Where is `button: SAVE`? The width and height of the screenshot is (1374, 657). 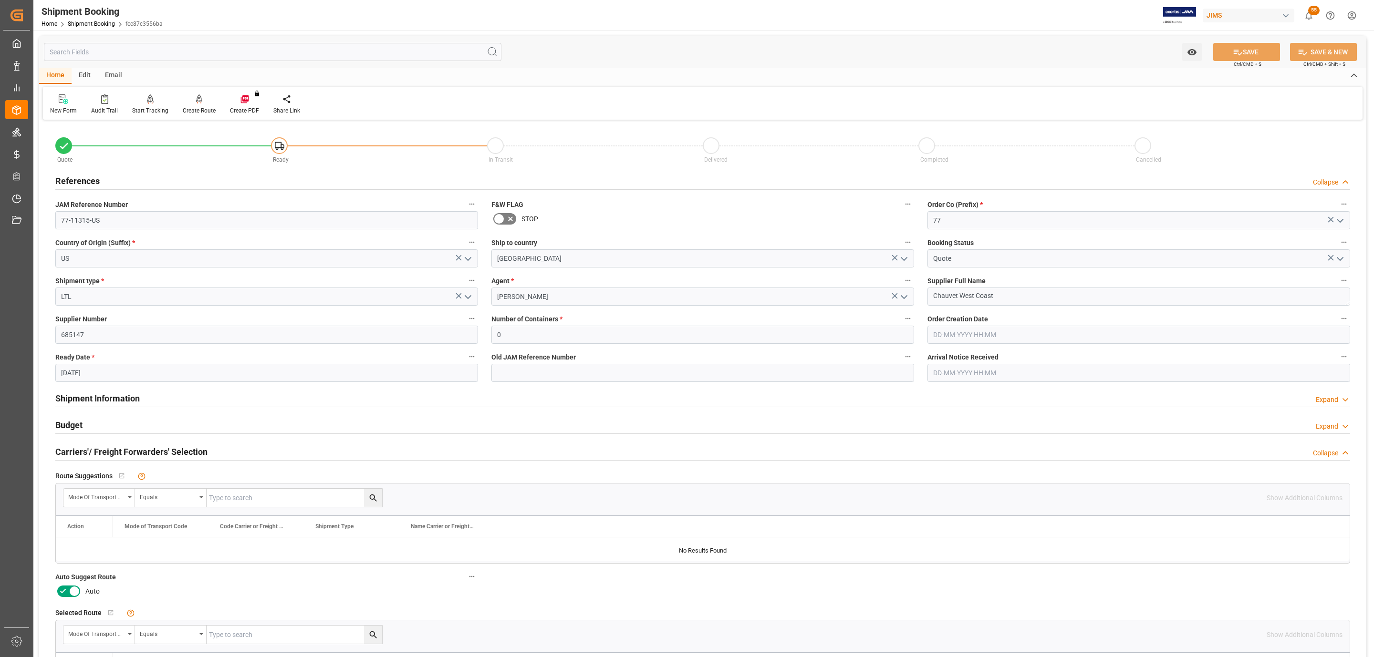
button: SAVE is located at coordinates (1246, 52).